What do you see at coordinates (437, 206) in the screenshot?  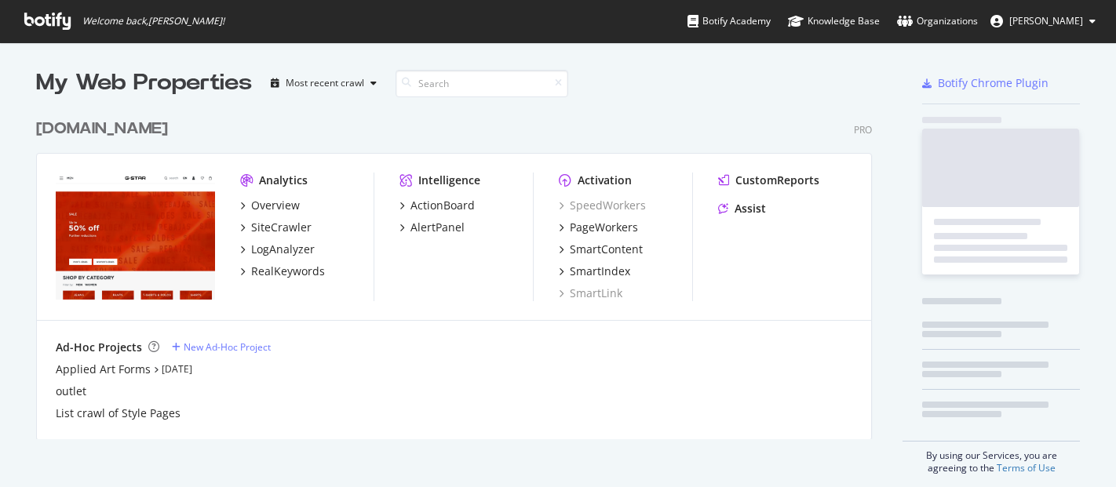 I see `a: ActionBoard` at bounding box center [437, 206].